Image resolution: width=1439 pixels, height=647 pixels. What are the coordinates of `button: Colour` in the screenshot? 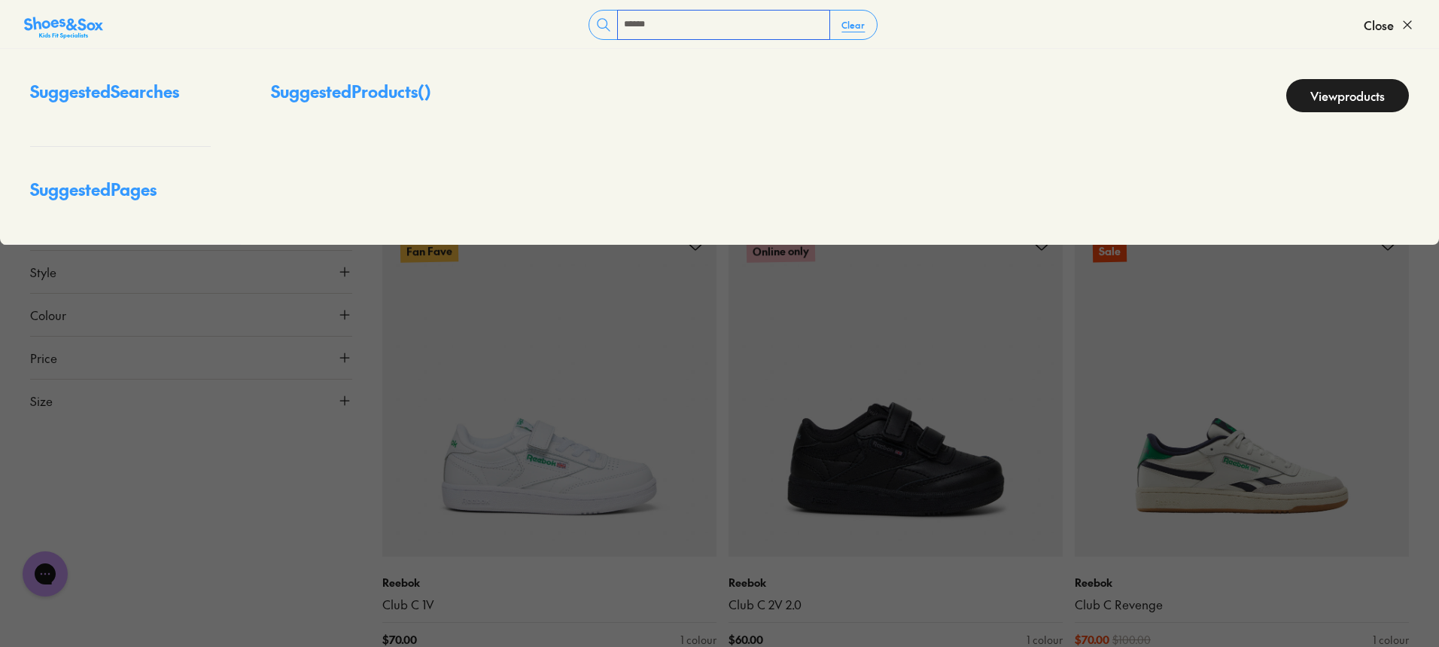 It's located at (191, 315).